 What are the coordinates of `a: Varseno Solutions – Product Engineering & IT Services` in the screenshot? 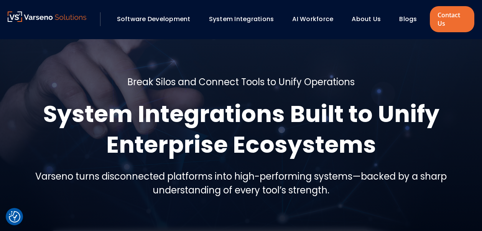 It's located at (47, 19).